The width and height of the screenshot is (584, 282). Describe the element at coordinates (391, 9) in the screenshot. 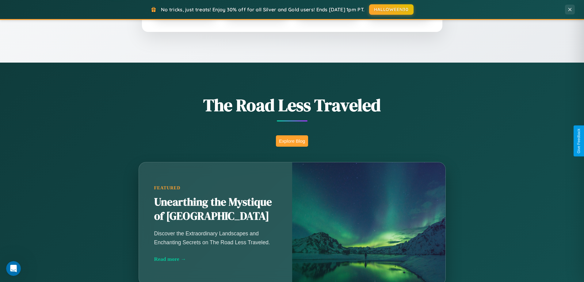

I see `button: HALLOWEEN30` at that location.